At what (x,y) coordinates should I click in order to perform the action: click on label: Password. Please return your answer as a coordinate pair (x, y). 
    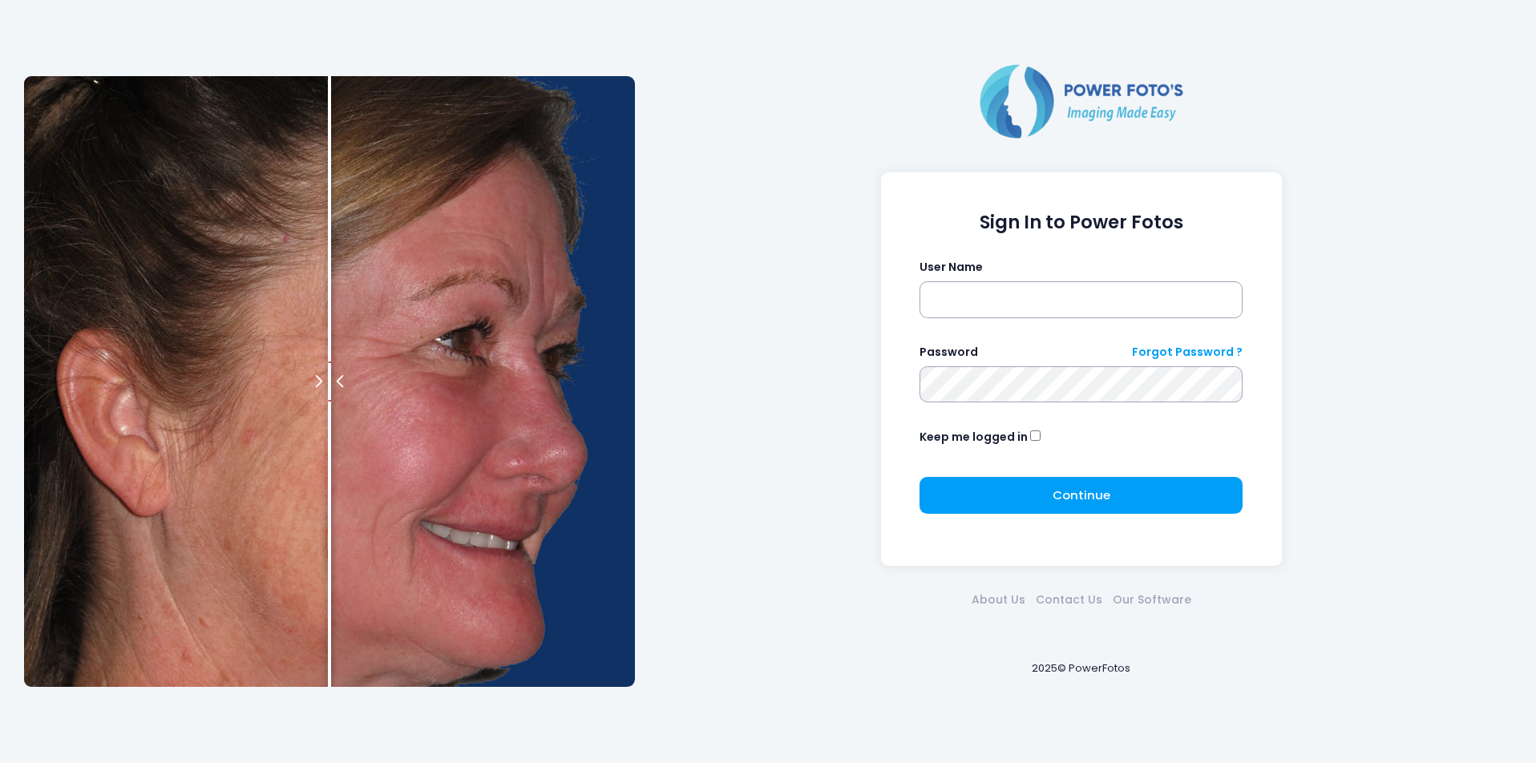
    Looking at the image, I should click on (949, 352).